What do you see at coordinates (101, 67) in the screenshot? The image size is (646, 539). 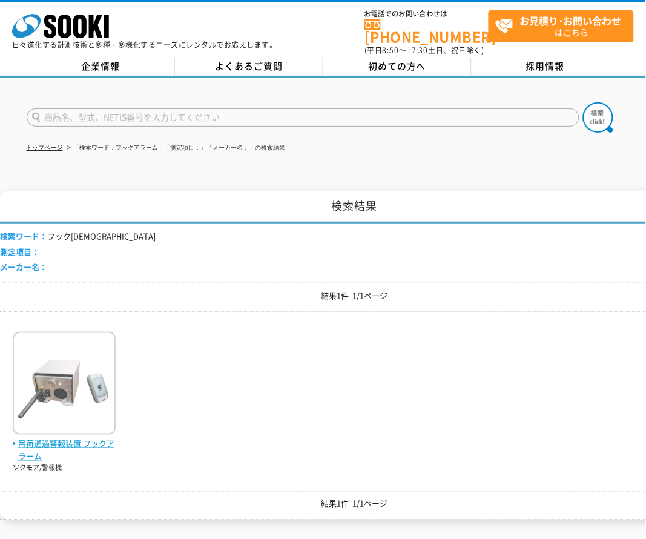 I see `a: 企業情報` at bounding box center [101, 67].